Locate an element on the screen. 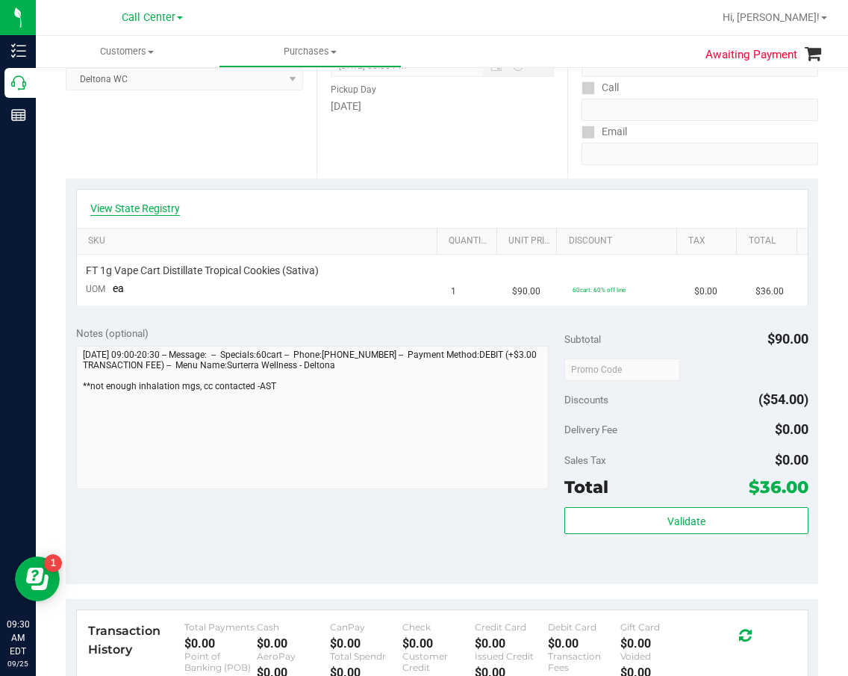 The height and width of the screenshot is (676, 848). a: Unit Price is located at coordinates (529, 241).